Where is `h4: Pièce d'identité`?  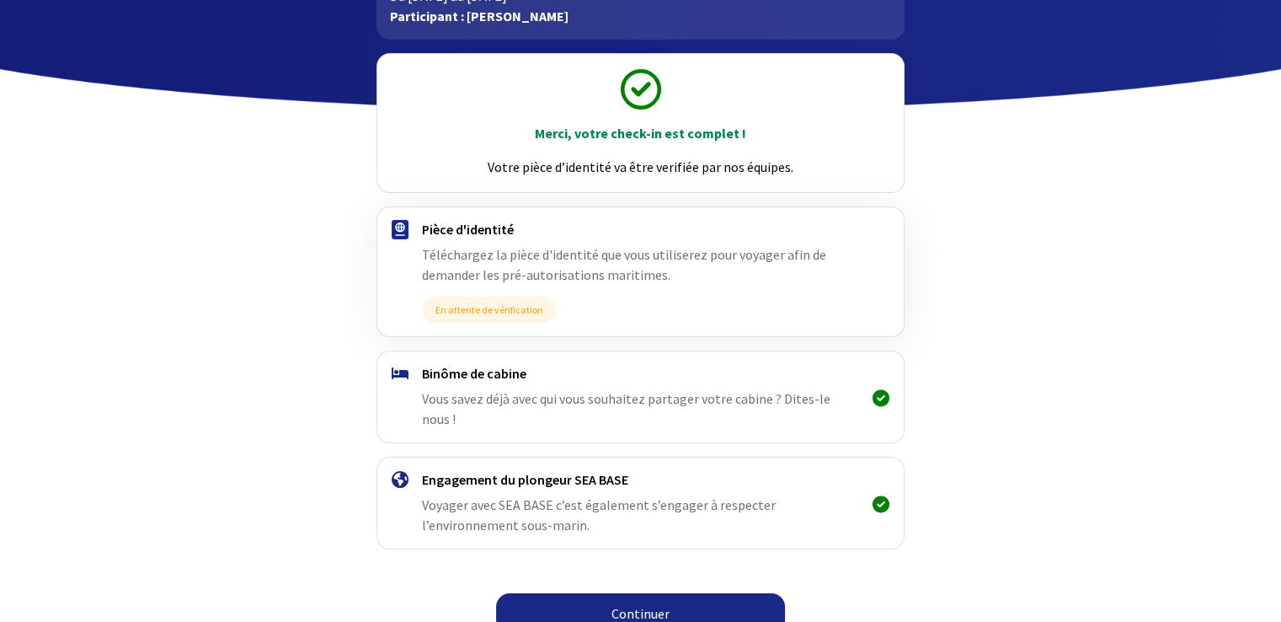 h4: Pièce d'identité is located at coordinates (640, 229).